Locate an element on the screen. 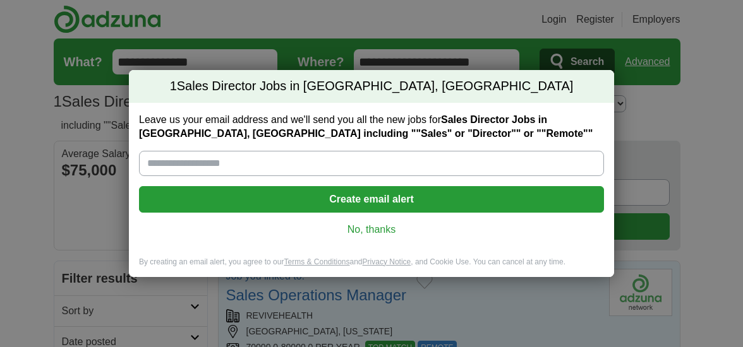 This screenshot has height=347, width=743. a: No, thanks is located at coordinates (371, 230).